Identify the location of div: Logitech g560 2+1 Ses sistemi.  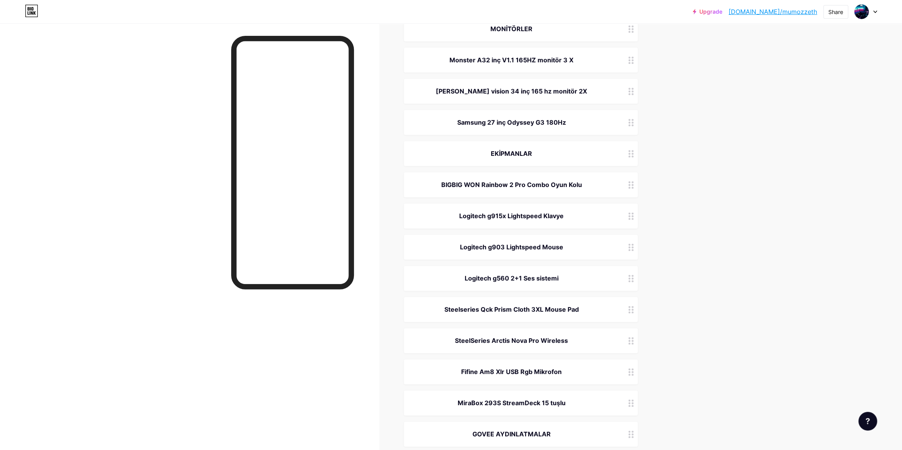
(511, 278).